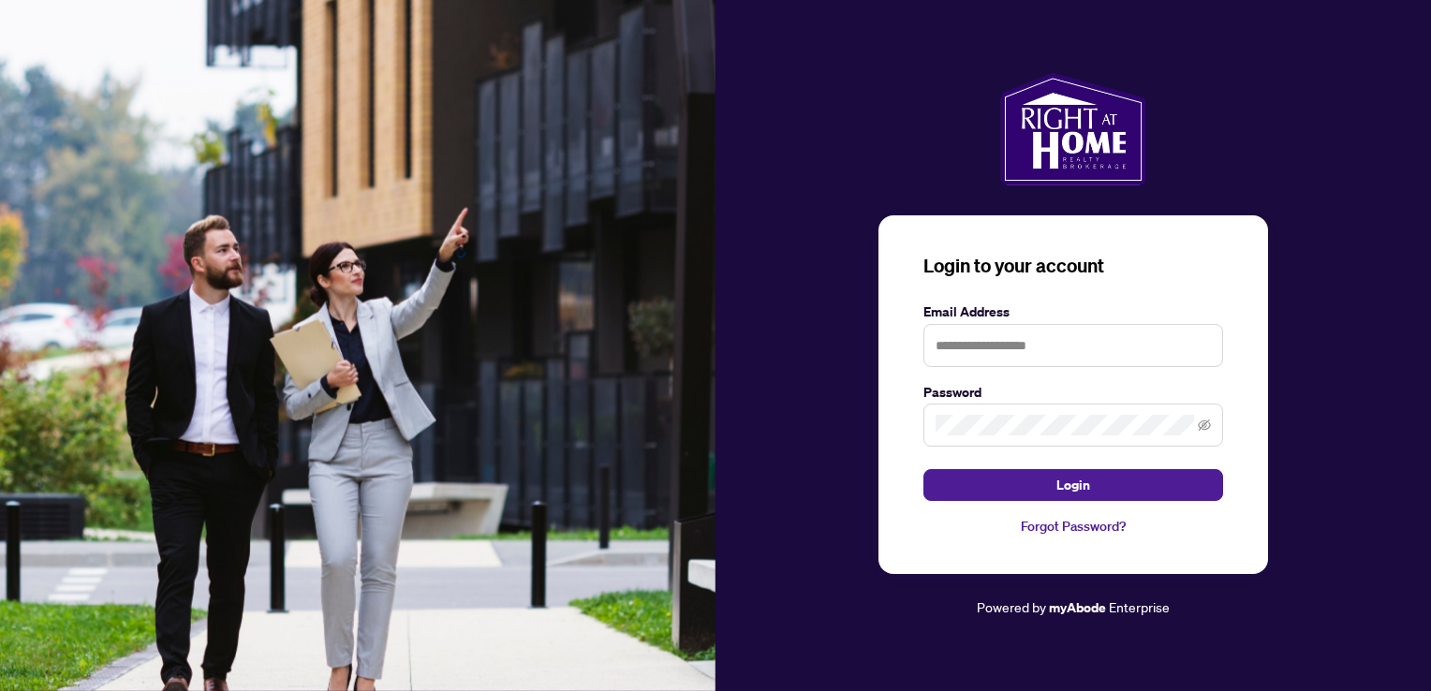 Image resolution: width=1431 pixels, height=691 pixels. What do you see at coordinates (1073, 312) in the screenshot?
I see `label: Email Address` at bounding box center [1073, 312].